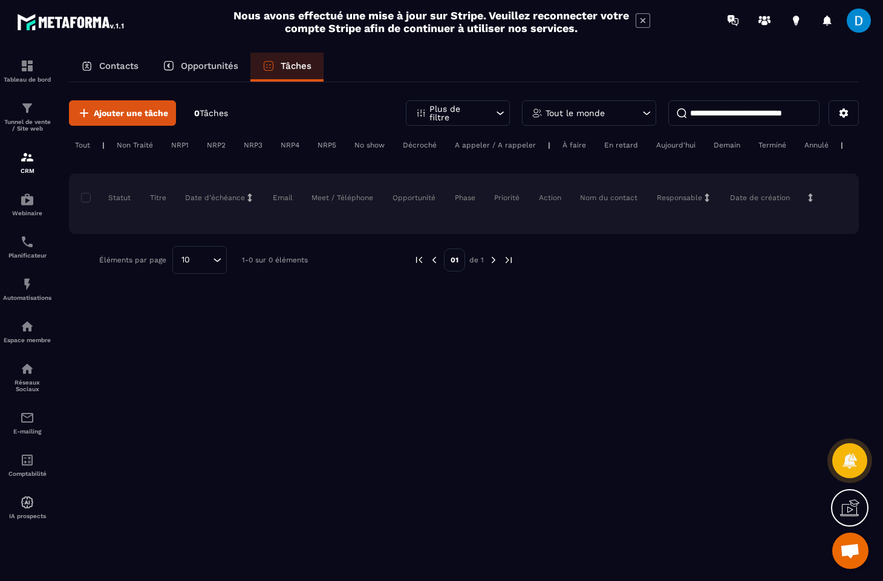 This screenshot has width=883, height=581. Describe the element at coordinates (135, 145) in the screenshot. I see `div: Non Traité` at that location.